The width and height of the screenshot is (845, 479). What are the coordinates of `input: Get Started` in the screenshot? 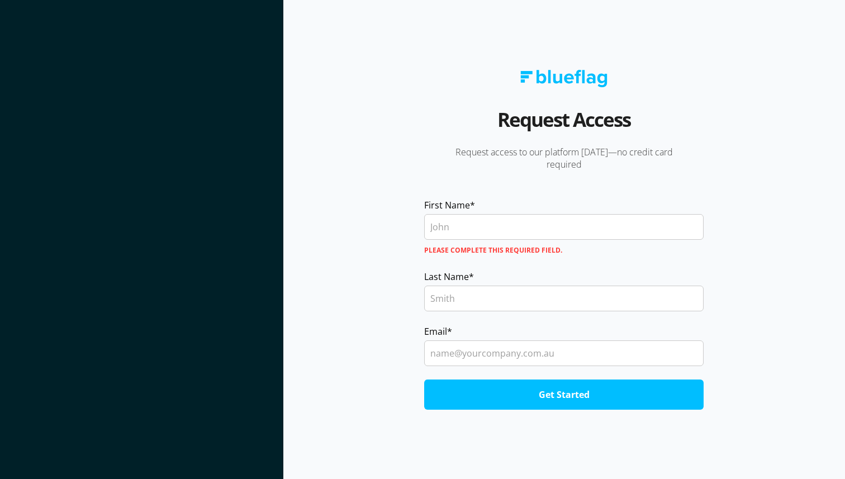 It's located at (564, 395).